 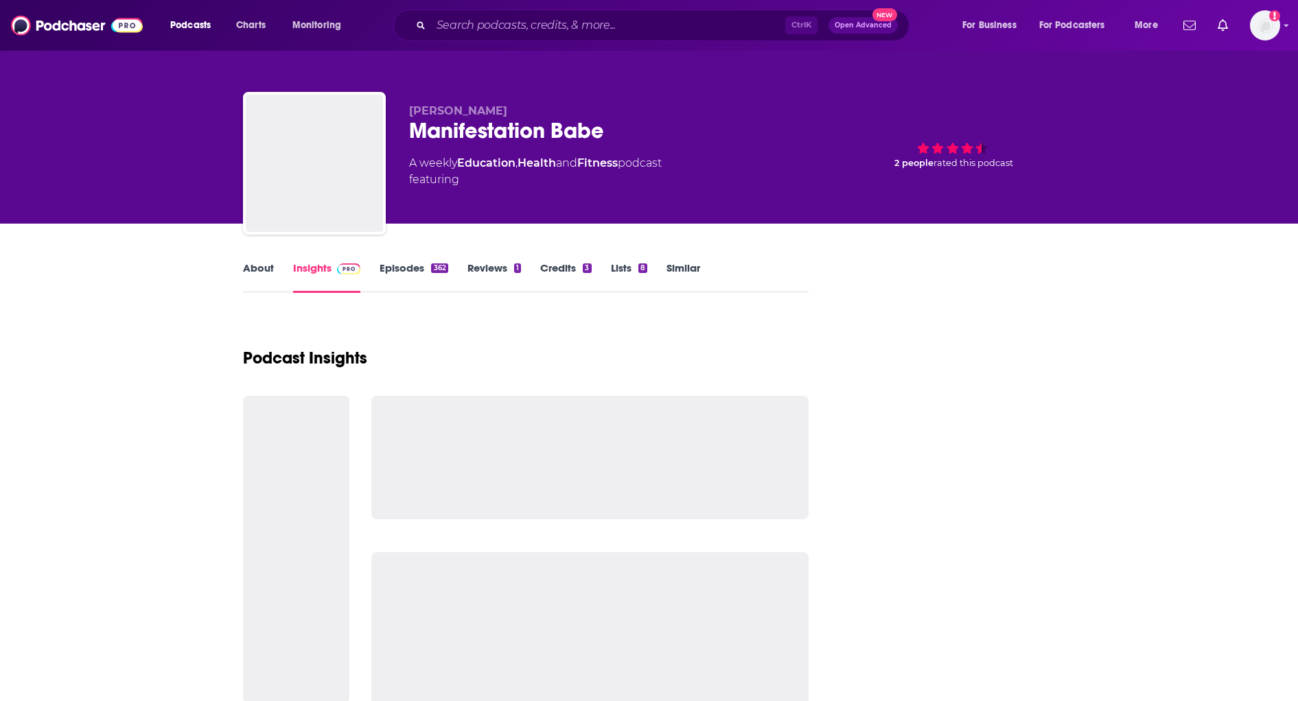 I want to click on span: rated this podcast, so click(x=973, y=163).